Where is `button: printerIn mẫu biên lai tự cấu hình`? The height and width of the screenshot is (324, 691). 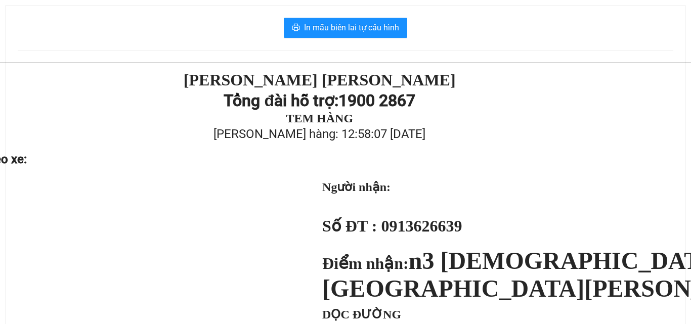 button: printerIn mẫu biên lai tự cấu hình is located at coordinates (346, 28).